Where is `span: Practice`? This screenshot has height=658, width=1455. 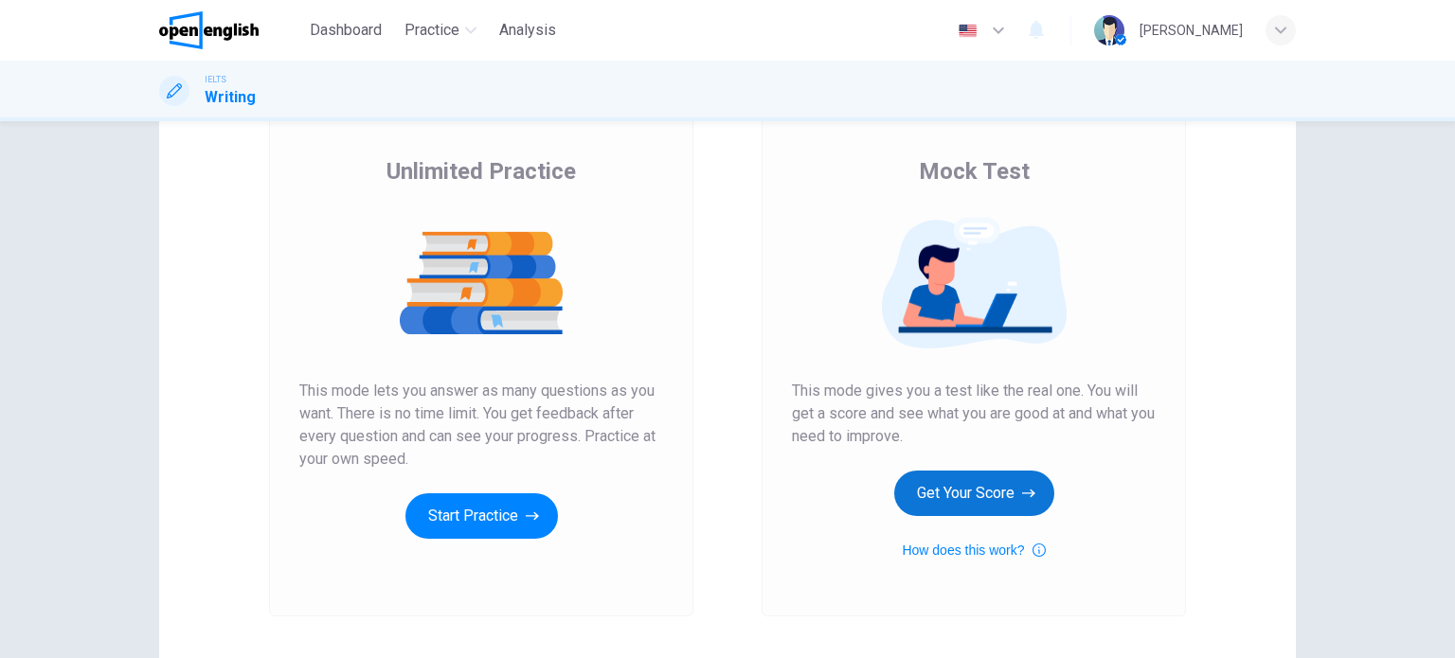 span: Practice is located at coordinates (432, 30).